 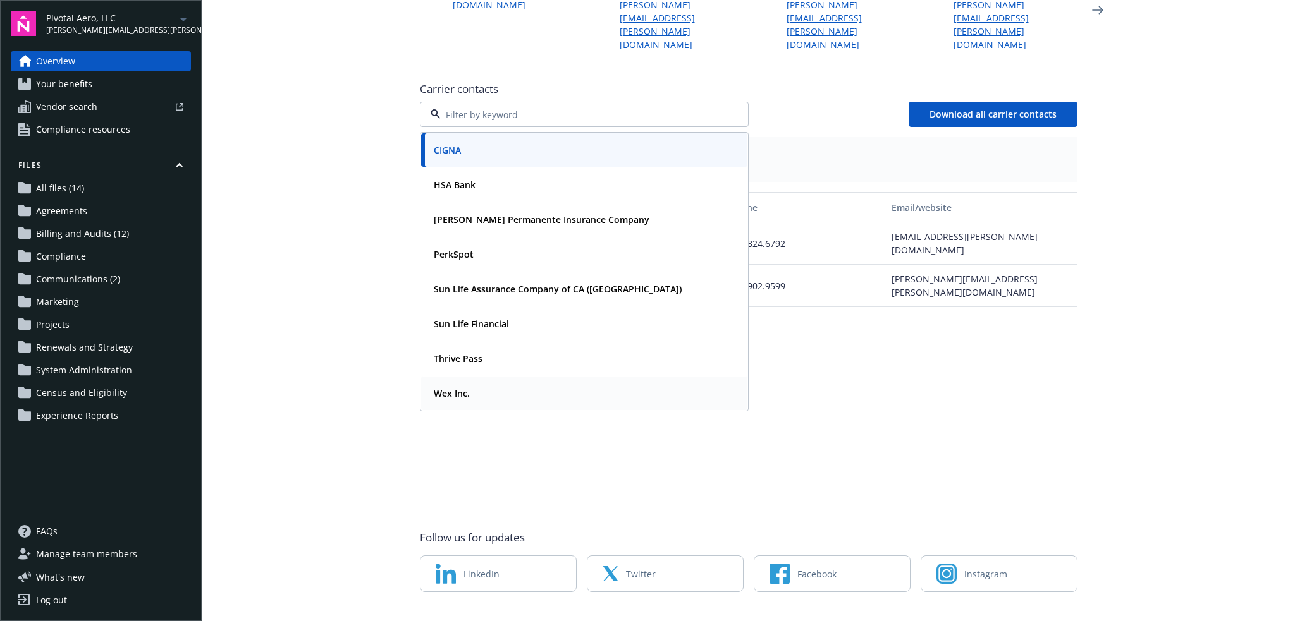 What do you see at coordinates (471, 324) in the screenshot?
I see `strong: Sun Life Financial` at bounding box center [471, 324].